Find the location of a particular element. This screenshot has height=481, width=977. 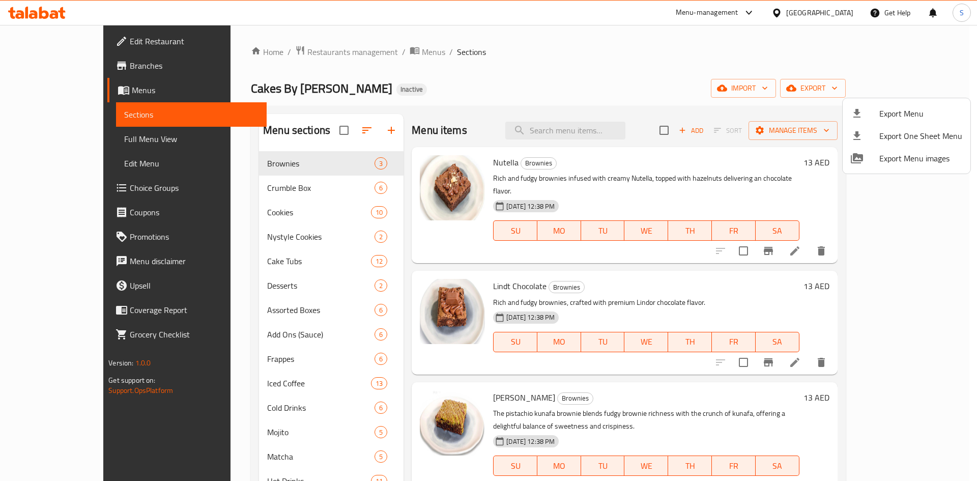

span: Export One Sheet Menu is located at coordinates (920, 136).